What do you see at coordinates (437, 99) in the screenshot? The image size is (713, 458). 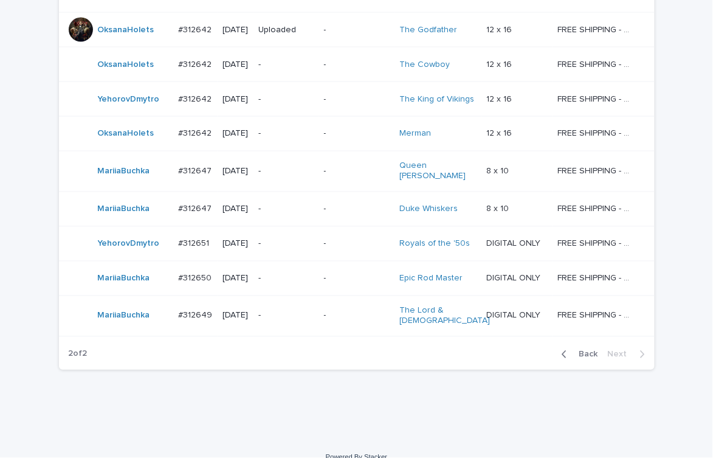 I see `a: The King of Vikings` at bounding box center [437, 99].